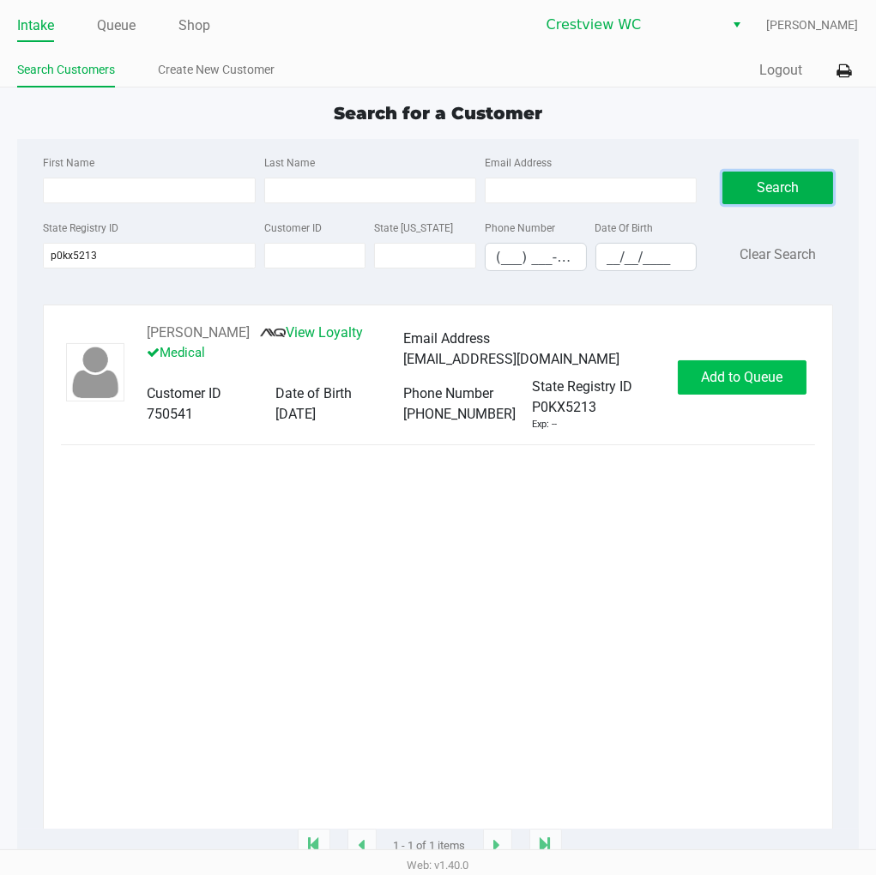  I want to click on a: Intake, so click(35, 26).